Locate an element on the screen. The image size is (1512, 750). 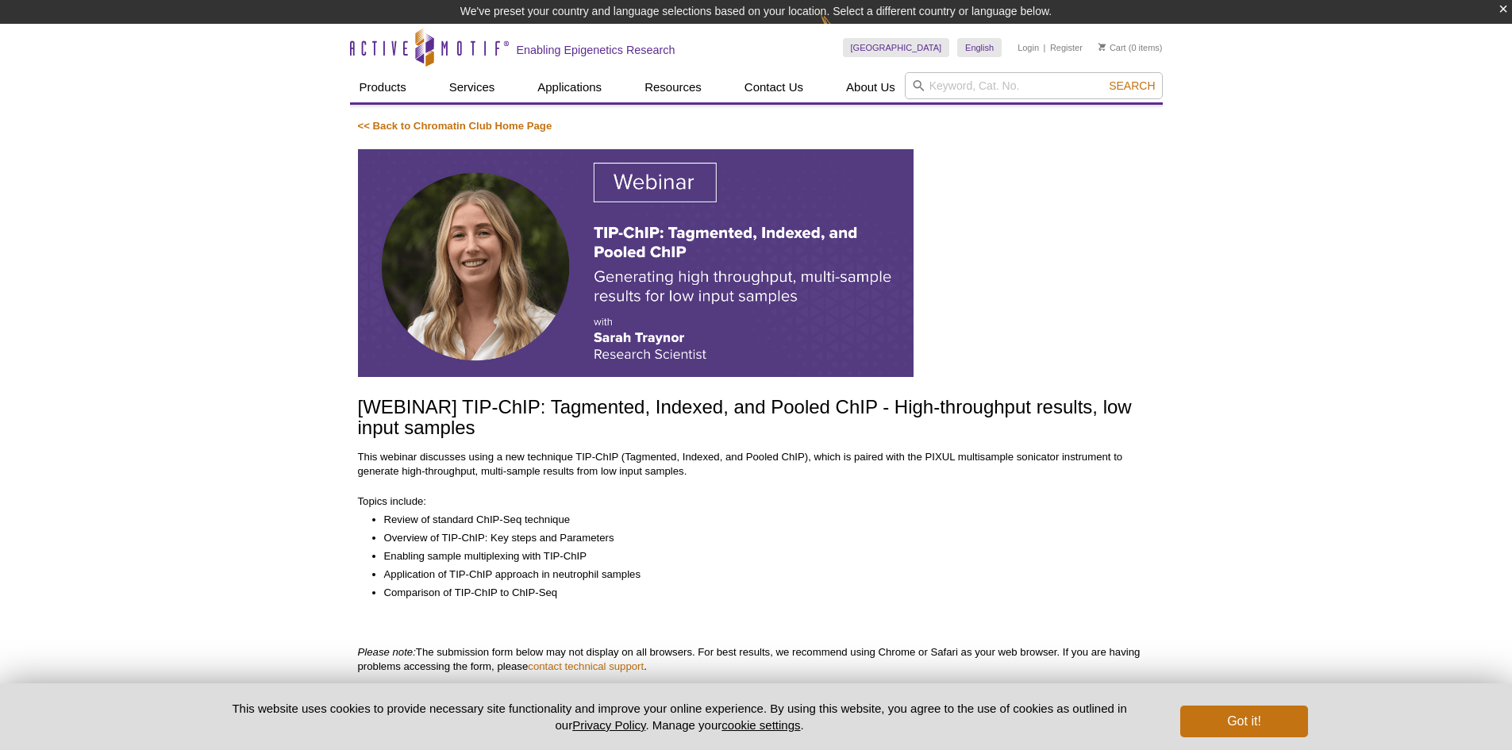
li: Review of standard ChIP-Seq technique is located at coordinates (761, 520).